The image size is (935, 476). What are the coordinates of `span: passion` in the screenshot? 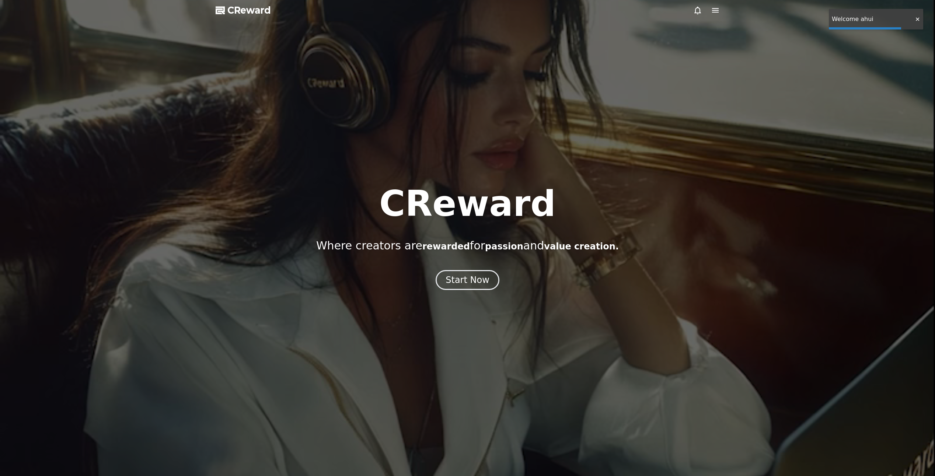 It's located at (504, 247).